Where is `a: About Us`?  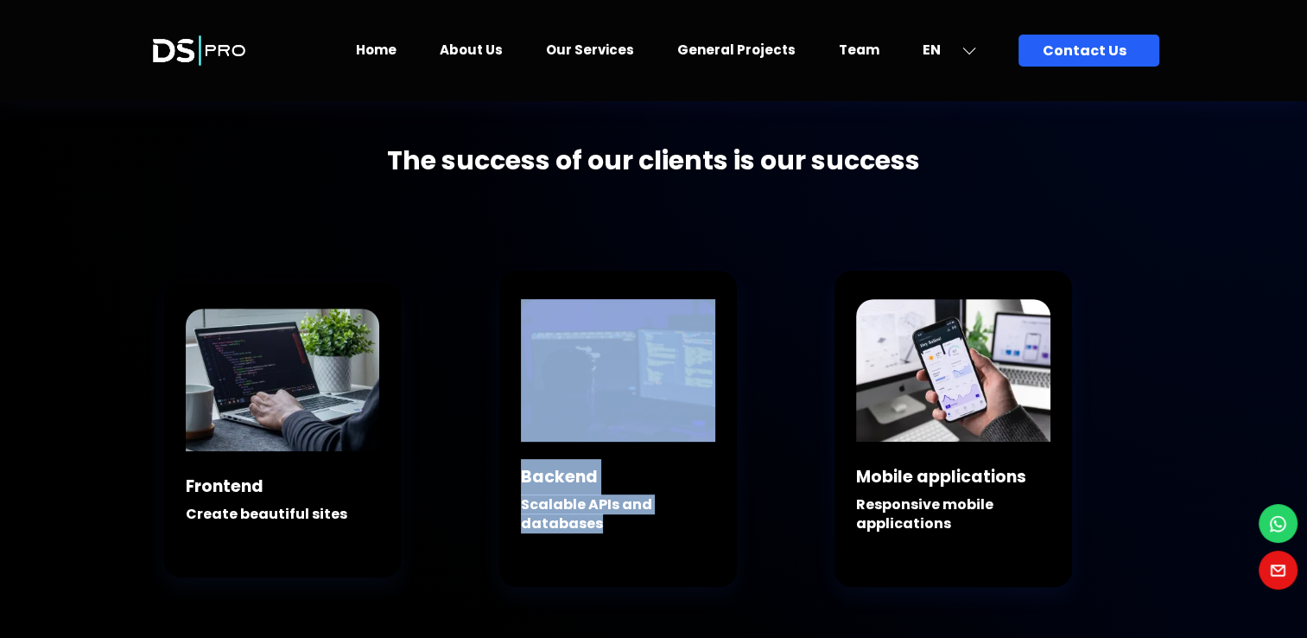 a: About Us is located at coordinates (471, 49).